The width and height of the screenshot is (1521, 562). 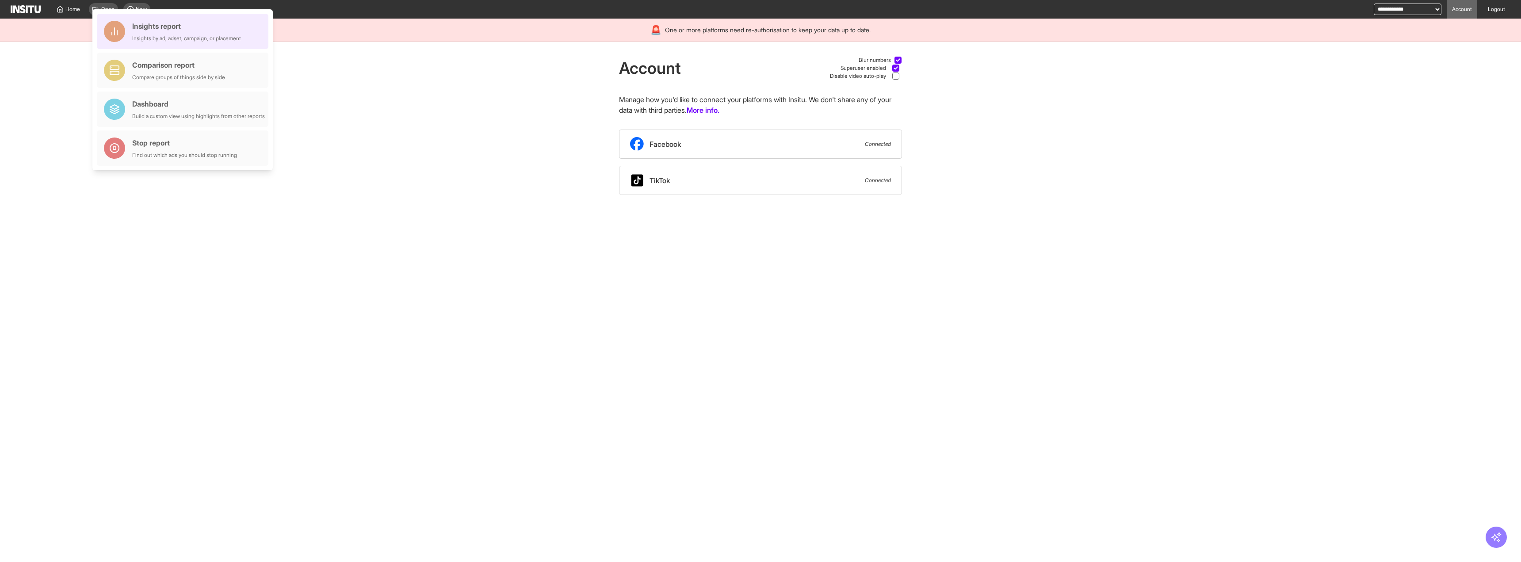 I want to click on span: Superuser enabled, so click(x=863, y=68).